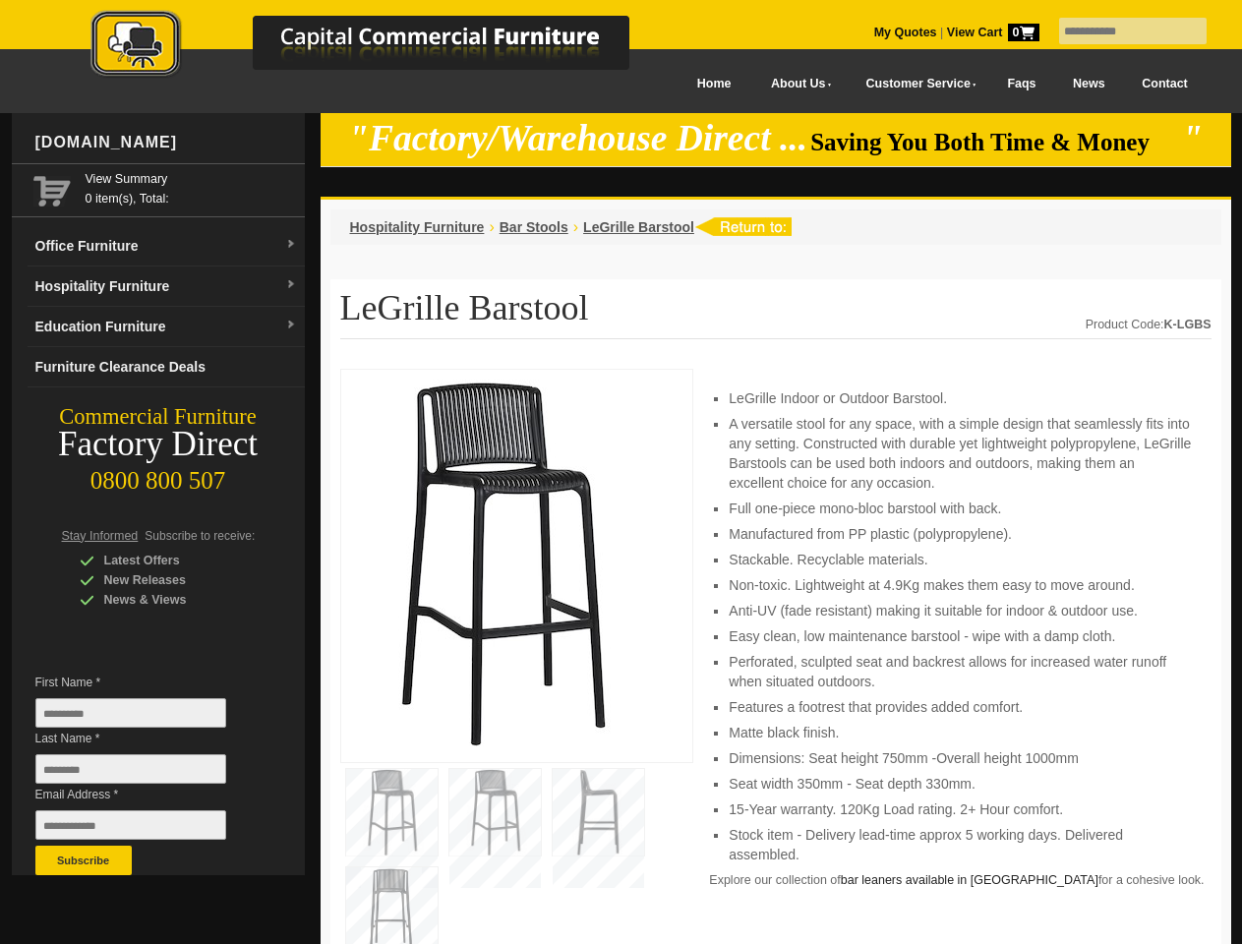  Describe the element at coordinates (1024, 32) in the screenshot. I see `span: 0` at that location.